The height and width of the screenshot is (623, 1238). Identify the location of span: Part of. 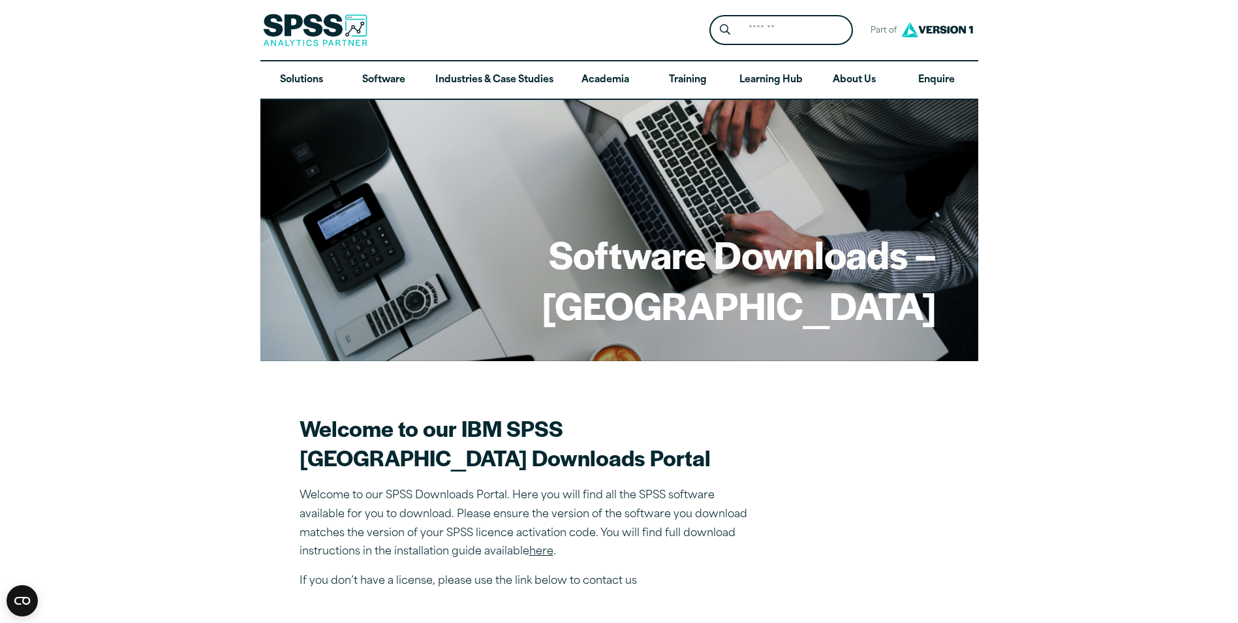
(881, 31).